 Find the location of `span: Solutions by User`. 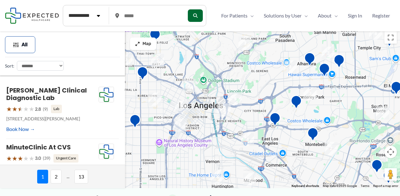

span: Solutions by User is located at coordinates (282, 16).